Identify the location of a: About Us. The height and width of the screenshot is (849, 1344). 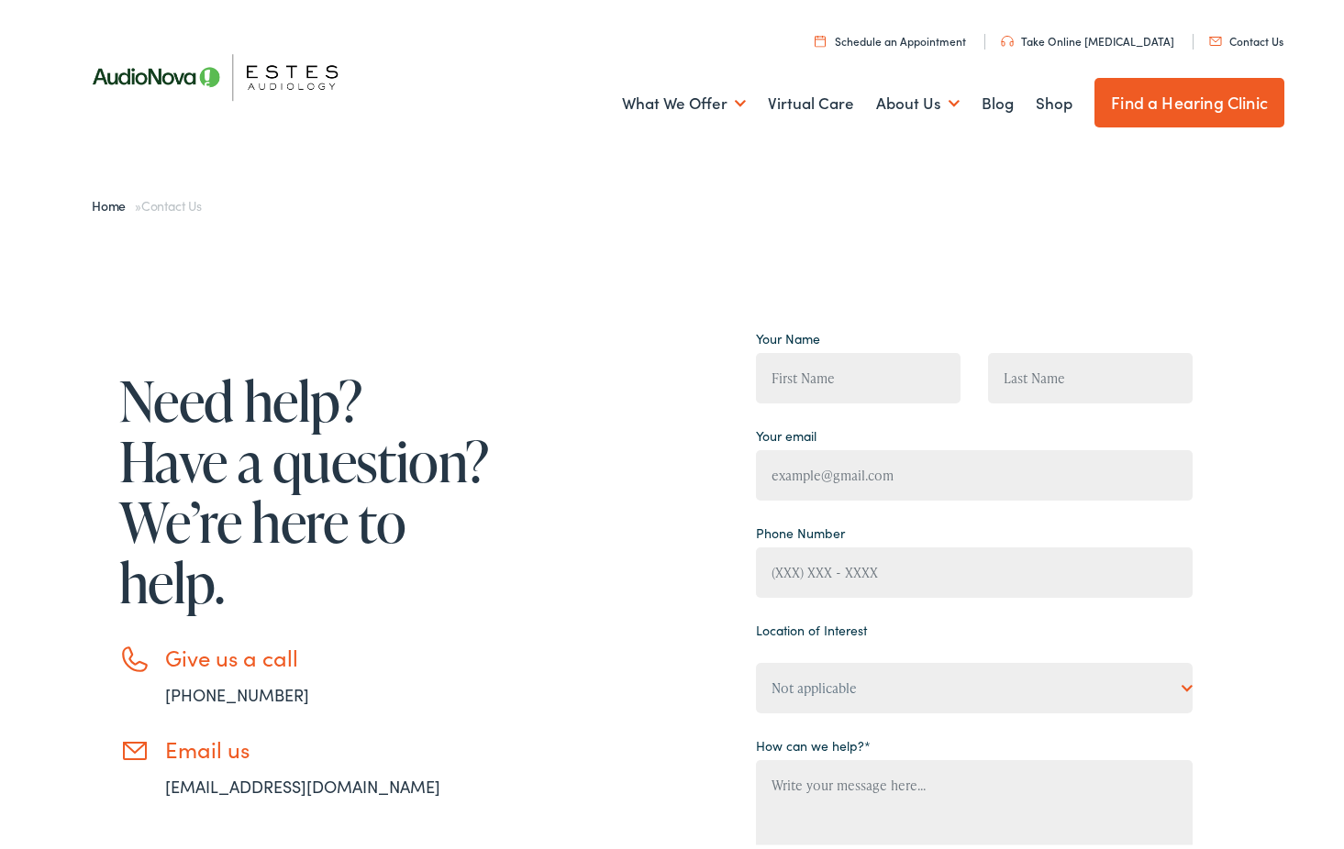
(917, 99).